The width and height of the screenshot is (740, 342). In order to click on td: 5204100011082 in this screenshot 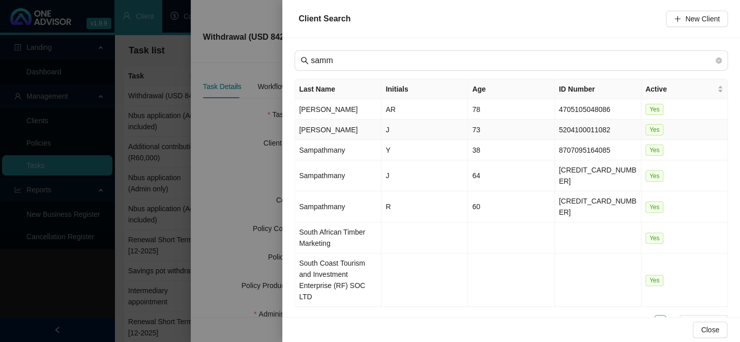, I will do `click(598, 130)`.